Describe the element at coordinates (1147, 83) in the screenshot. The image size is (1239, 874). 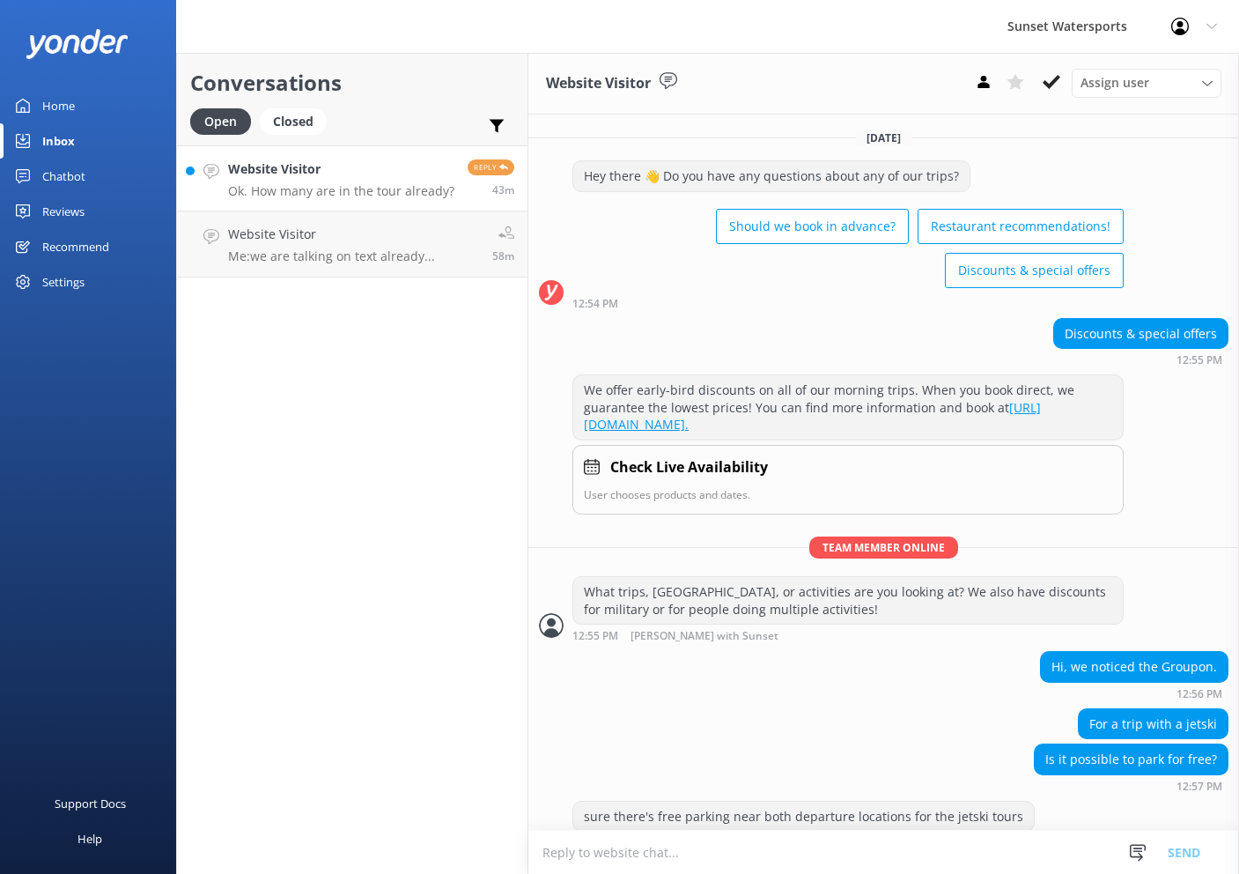
I see `div: Assign User` at that location.